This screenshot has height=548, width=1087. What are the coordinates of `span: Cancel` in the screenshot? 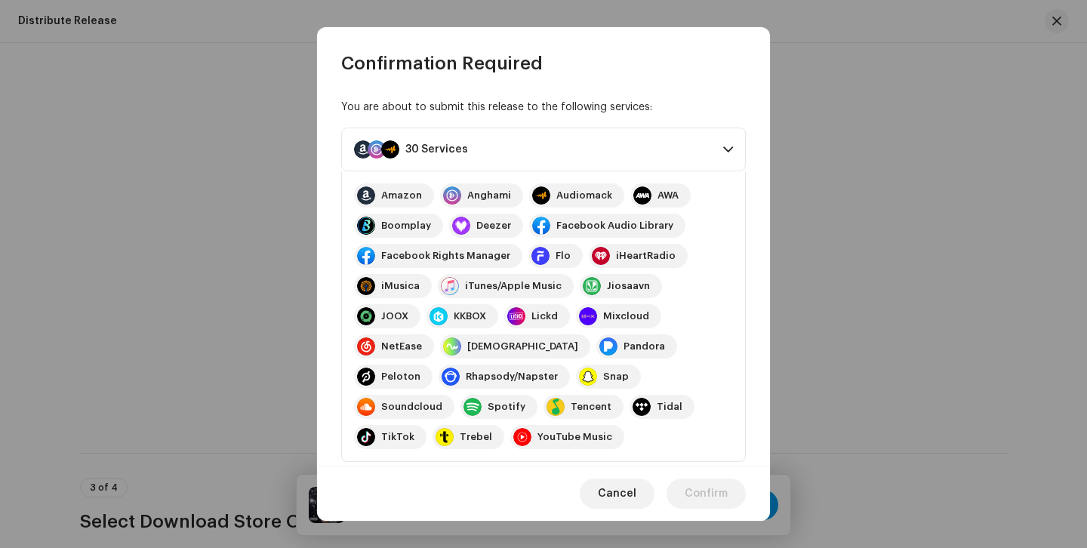 It's located at (617, 494).